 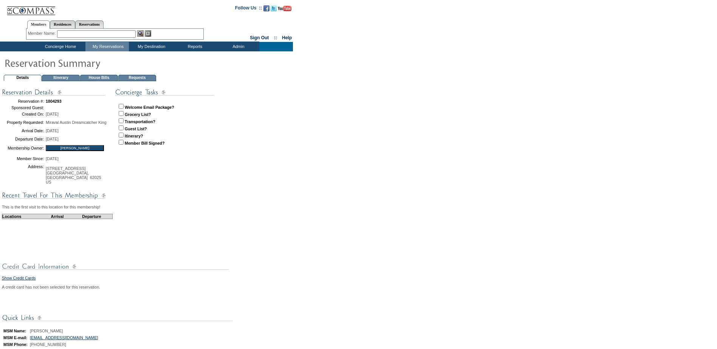 What do you see at coordinates (23, 108) in the screenshot?
I see `td: Sponsored Guest:` at bounding box center [23, 108].